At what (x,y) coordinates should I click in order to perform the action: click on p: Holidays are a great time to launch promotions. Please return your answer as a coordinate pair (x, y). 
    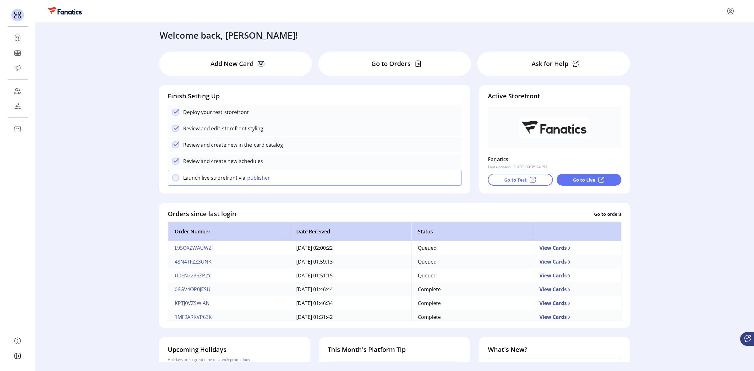
    Looking at the image, I should click on (234, 360).